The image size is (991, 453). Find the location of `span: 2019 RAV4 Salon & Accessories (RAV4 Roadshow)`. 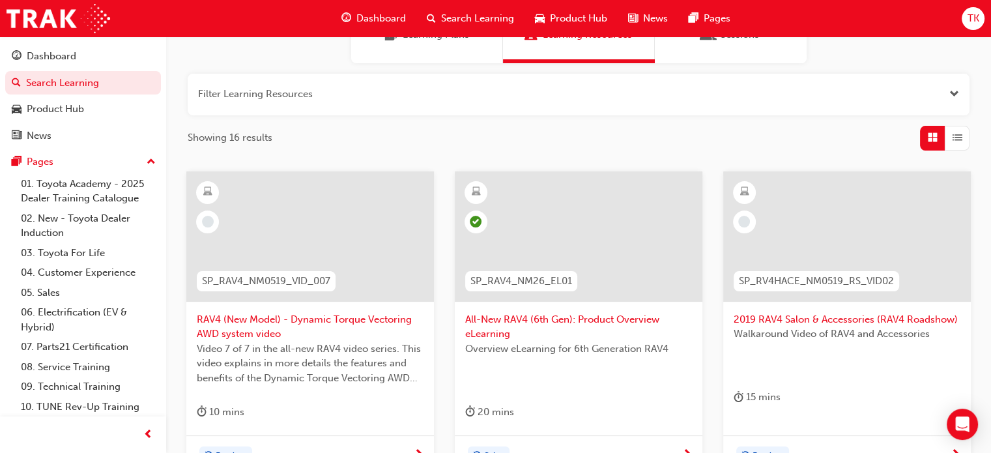

span: 2019 RAV4 Salon & Accessories (RAV4 Roadshow) is located at coordinates (847, 319).